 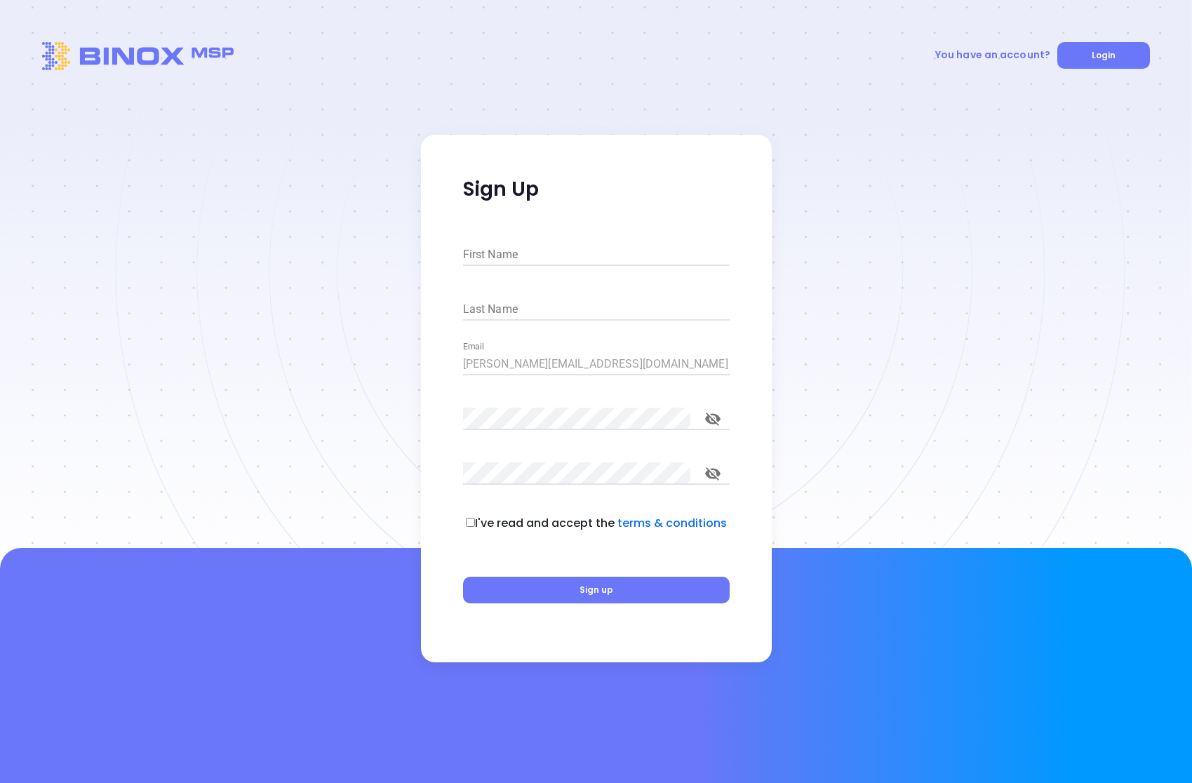 What do you see at coordinates (601, 523) in the screenshot?
I see `p: I've read and accept the` at bounding box center [601, 523].